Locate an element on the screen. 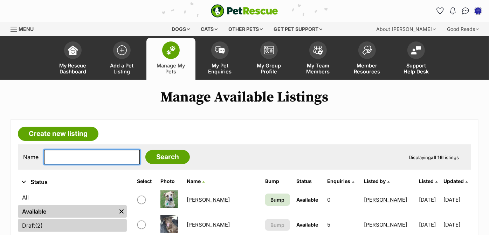 The image size is (489, 235). span: Name is located at coordinates (194, 181).